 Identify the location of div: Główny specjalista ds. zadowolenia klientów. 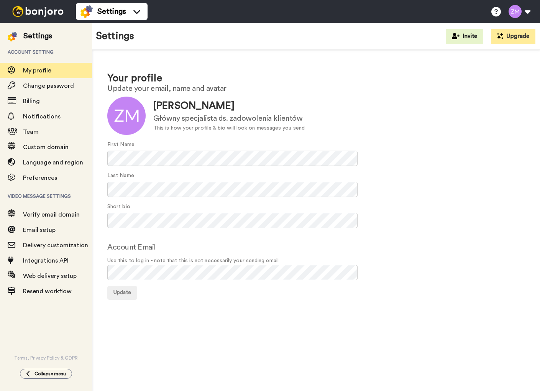
(229, 118).